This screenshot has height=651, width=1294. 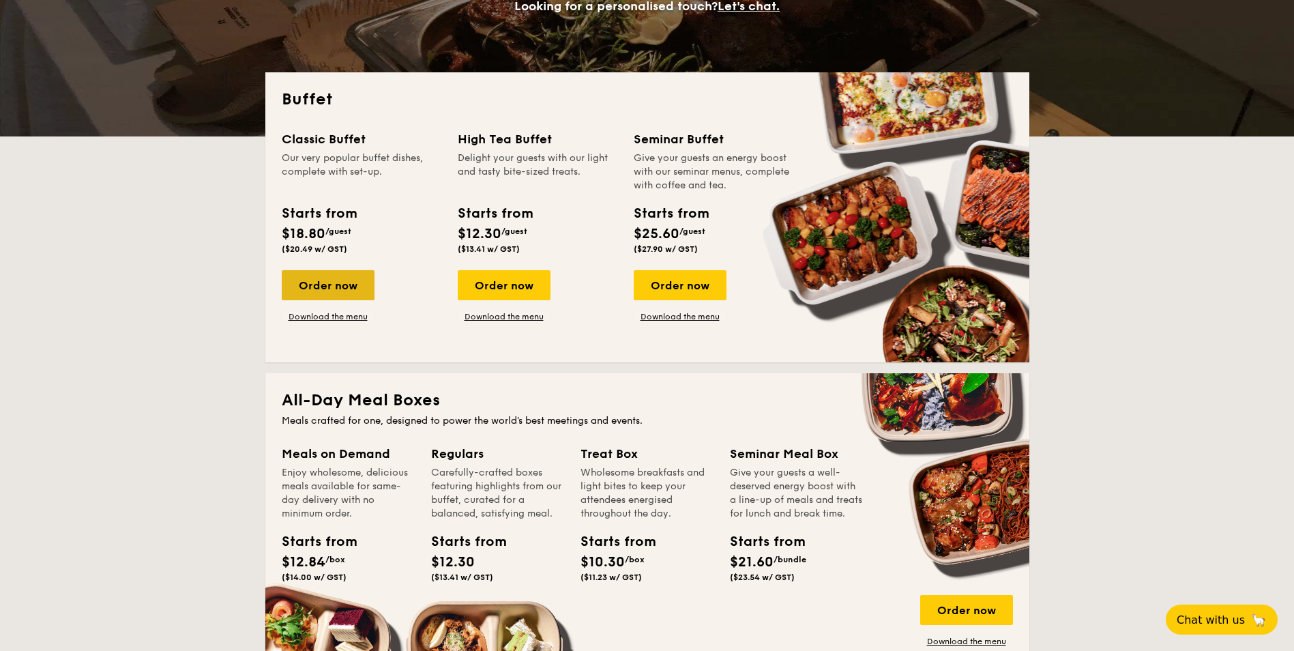 I want to click on span: $25.60, so click(x=656, y=234).